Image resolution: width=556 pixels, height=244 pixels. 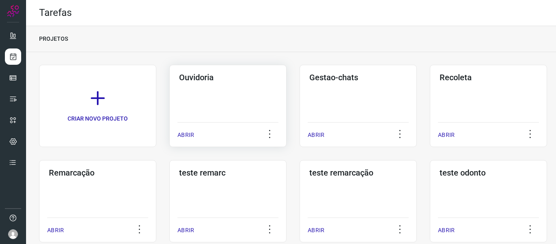 I want to click on h3: teste remarc, so click(x=228, y=173).